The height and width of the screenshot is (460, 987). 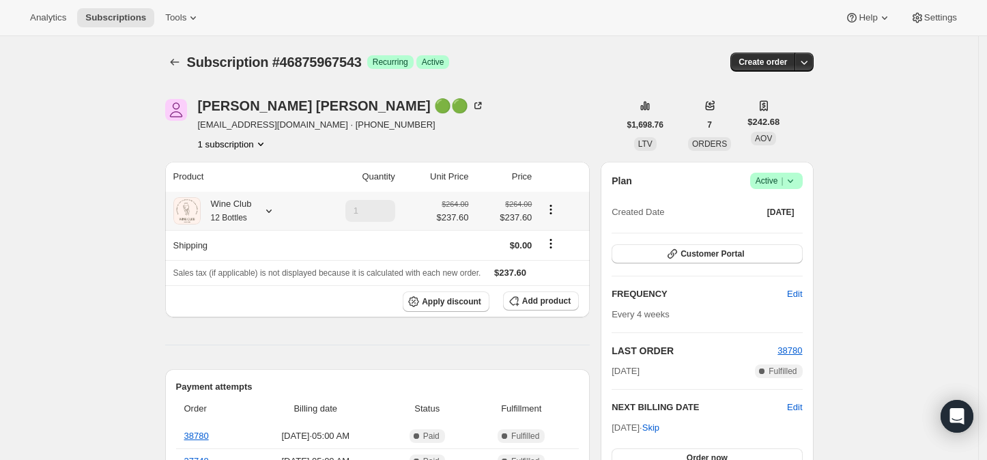 I want to click on span: Subscriptions, so click(x=115, y=18).